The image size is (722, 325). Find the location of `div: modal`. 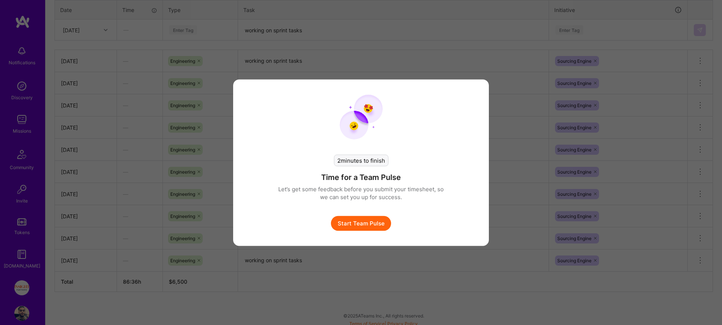

div: modal is located at coordinates (361, 162).